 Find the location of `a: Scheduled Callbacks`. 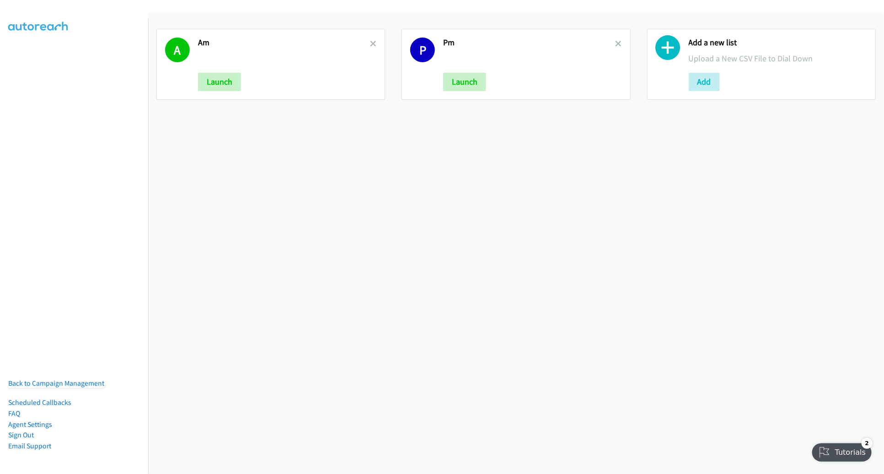

a: Scheduled Callbacks is located at coordinates (40, 402).